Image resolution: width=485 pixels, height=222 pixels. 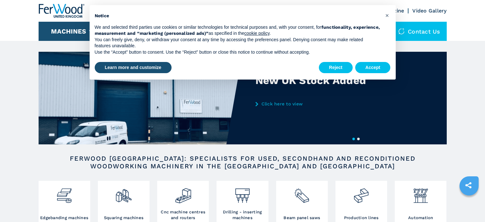 I want to click on img: sezionatrici_2.png, so click(x=302, y=193).